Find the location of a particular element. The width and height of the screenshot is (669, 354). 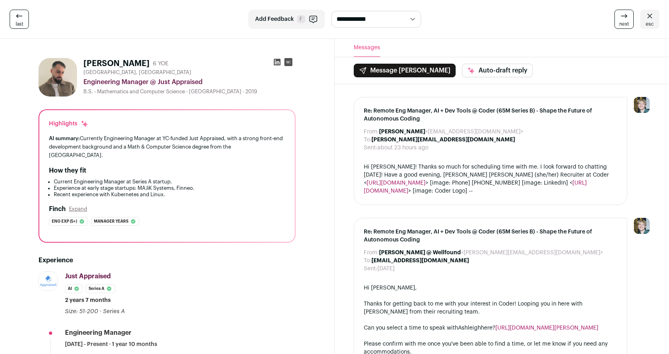

span: Just Appraised is located at coordinates (88, 277).